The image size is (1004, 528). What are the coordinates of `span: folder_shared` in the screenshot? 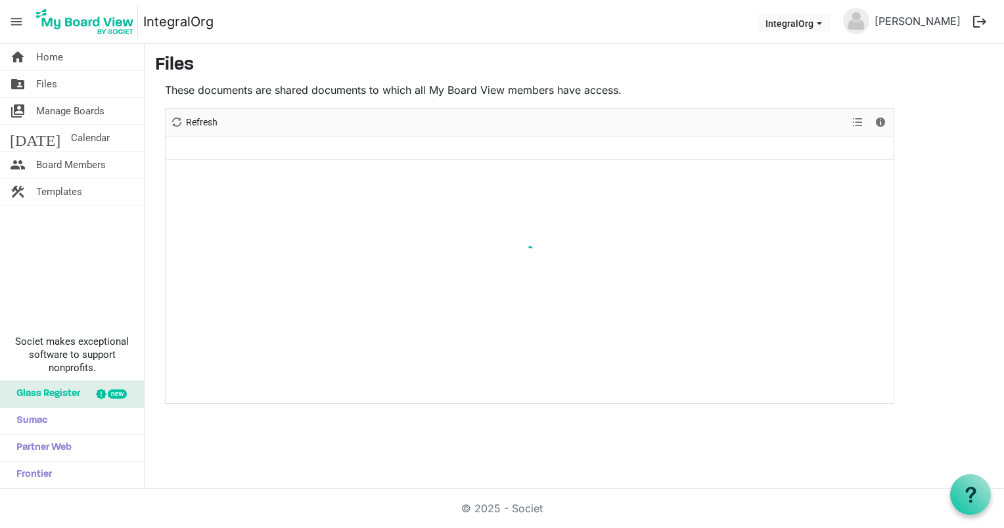 It's located at (18, 84).